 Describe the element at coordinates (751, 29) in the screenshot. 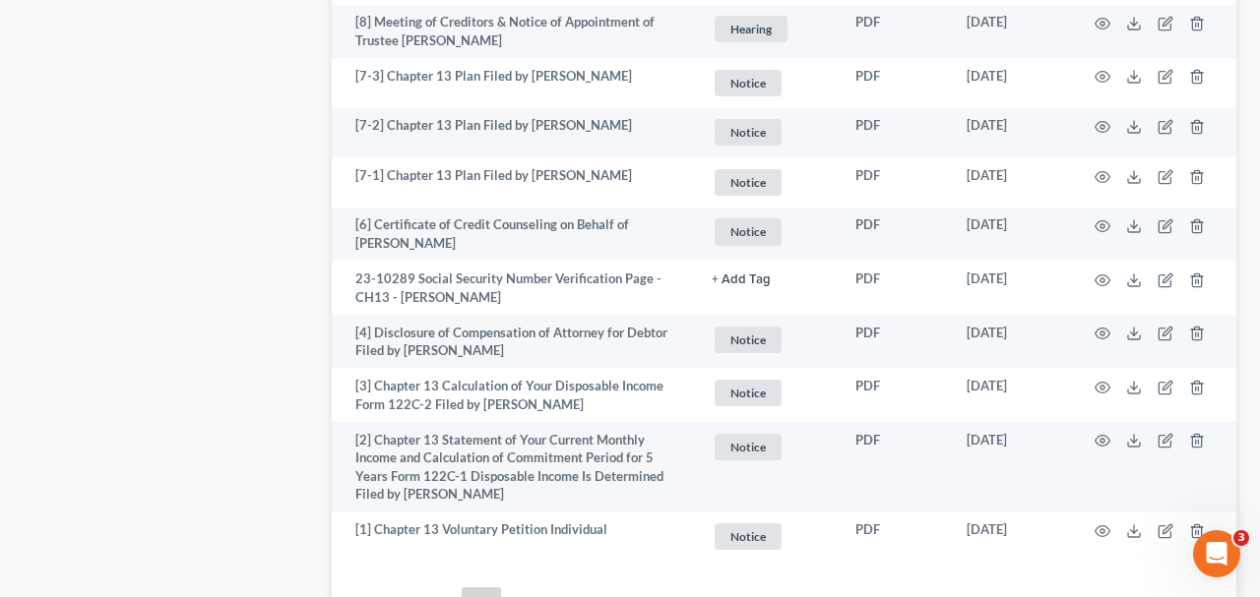

I see `span: Hearing` at that location.